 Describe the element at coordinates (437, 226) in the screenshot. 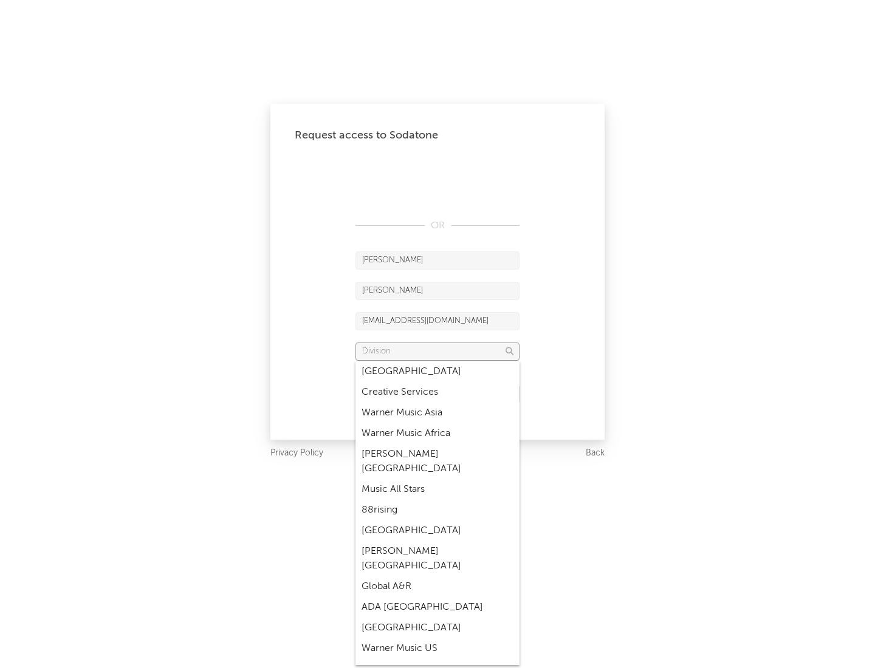

I see `div: OR` at that location.